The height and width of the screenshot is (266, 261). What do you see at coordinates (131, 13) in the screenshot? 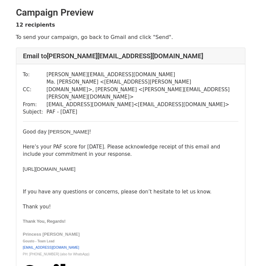
I see `h2: Campaign Preview` at bounding box center [131, 13].